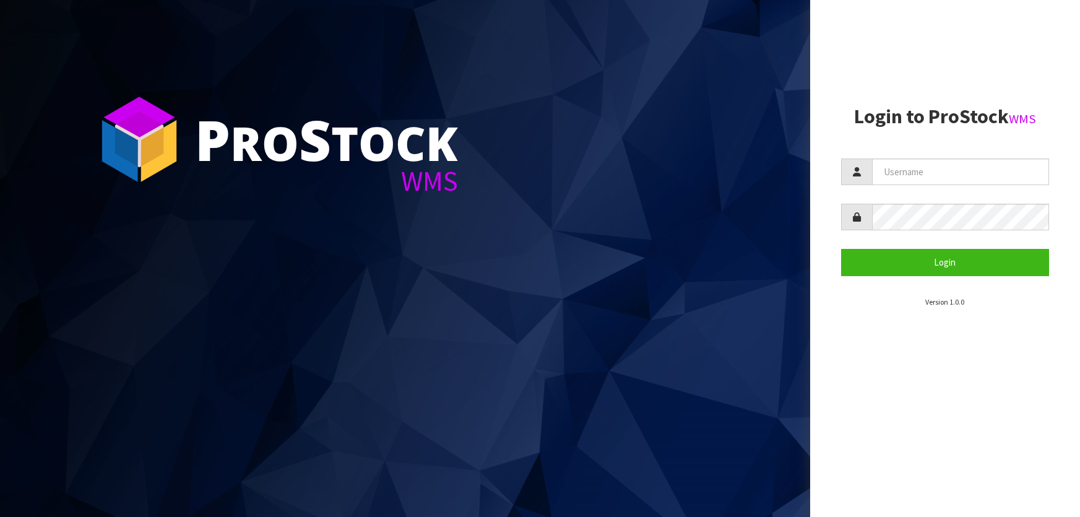  What do you see at coordinates (945, 262) in the screenshot?
I see `button: Login` at bounding box center [945, 262].